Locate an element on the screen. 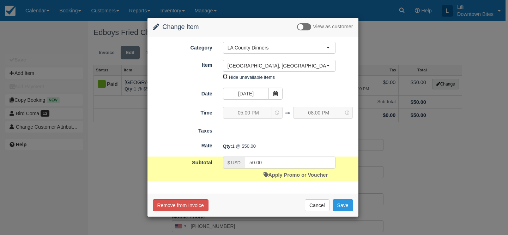 The width and height of the screenshot is (508, 235). button: LA County Dinners is located at coordinates (279, 48).